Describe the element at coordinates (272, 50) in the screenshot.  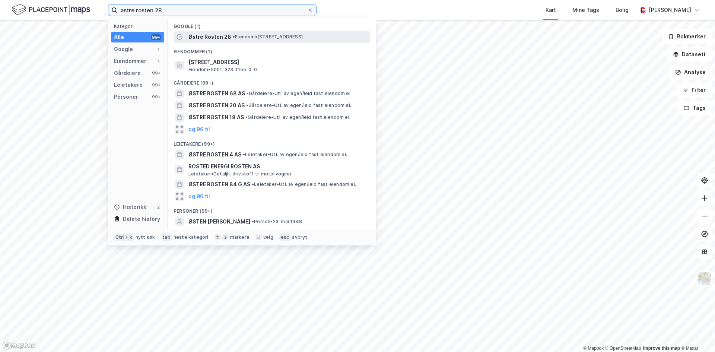
I see `div: Eiendommer (1)` at that location.